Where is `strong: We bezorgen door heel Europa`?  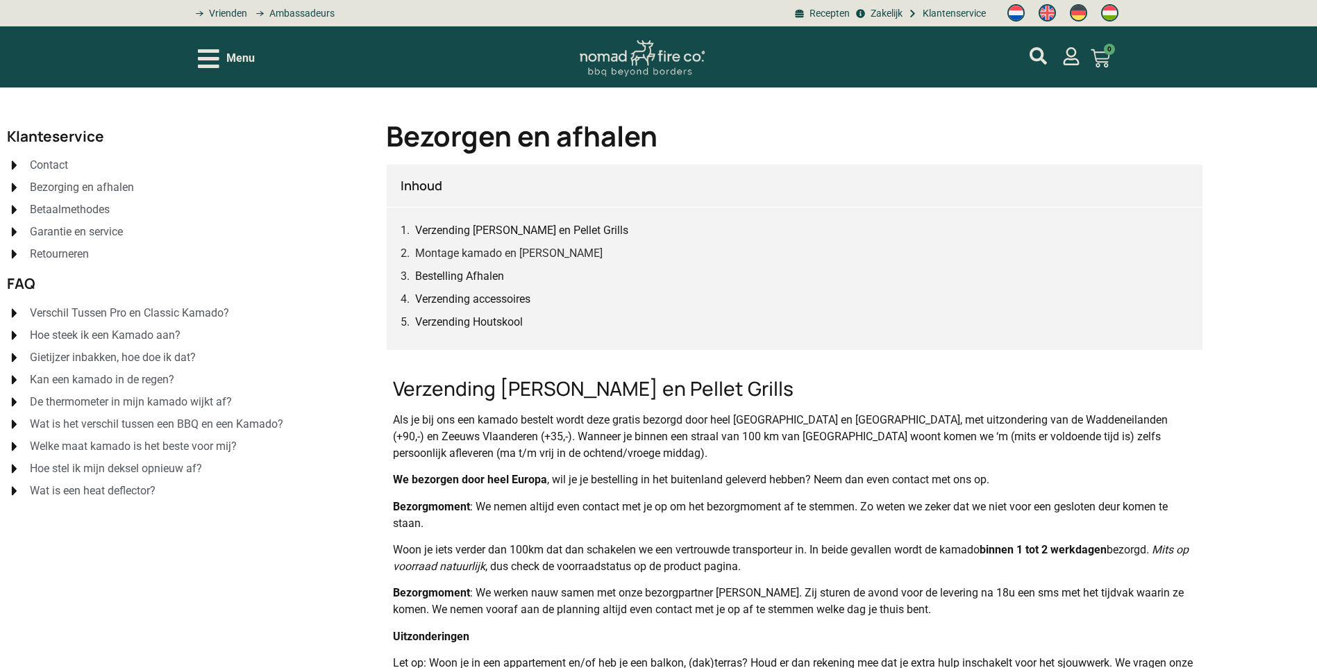 strong: We bezorgen door heel Europa is located at coordinates (470, 479).